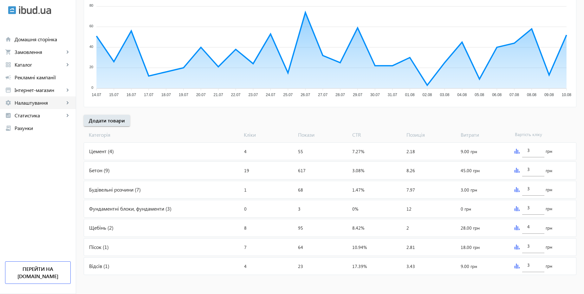  I want to click on tspan: 60, so click(91, 26).